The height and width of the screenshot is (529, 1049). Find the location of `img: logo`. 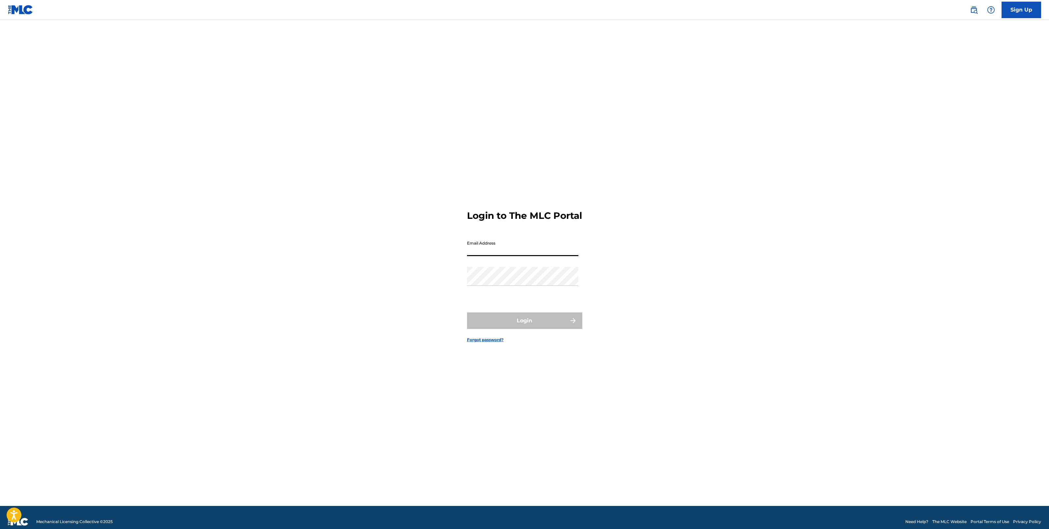

img: logo is located at coordinates (18, 522).